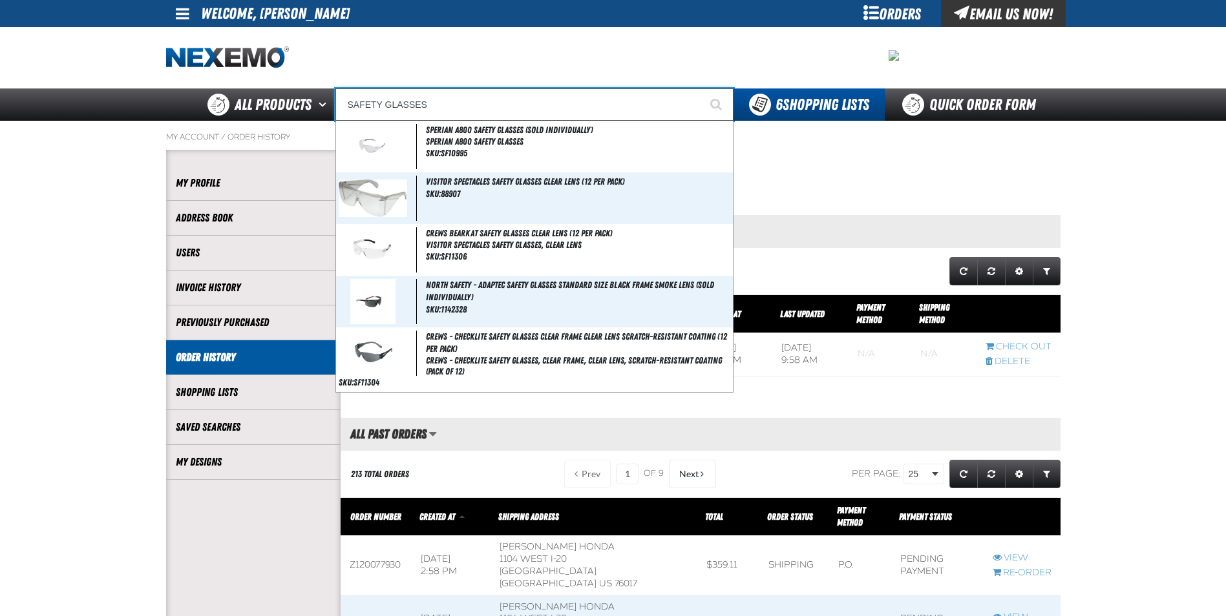 The height and width of the screenshot is (616, 1226). Describe the element at coordinates (802, 314) in the screenshot. I see `a: Last Updated` at that location.